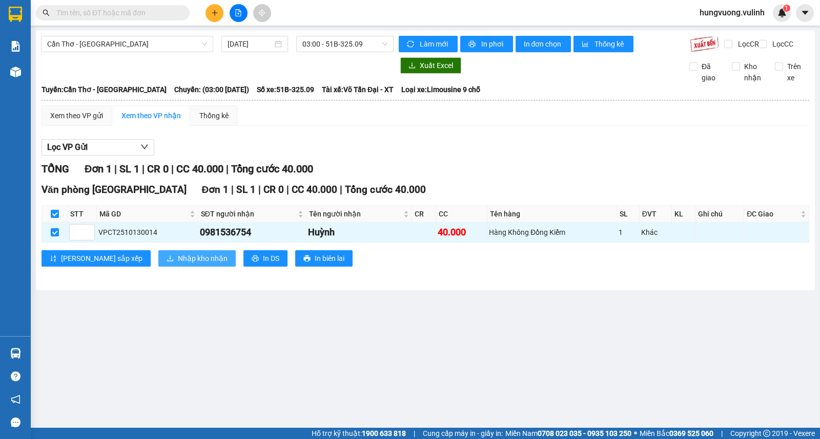  What do you see at coordinates (262, 13) in the screenshot?
I see `span: aim` at bounding box center [262, 13].